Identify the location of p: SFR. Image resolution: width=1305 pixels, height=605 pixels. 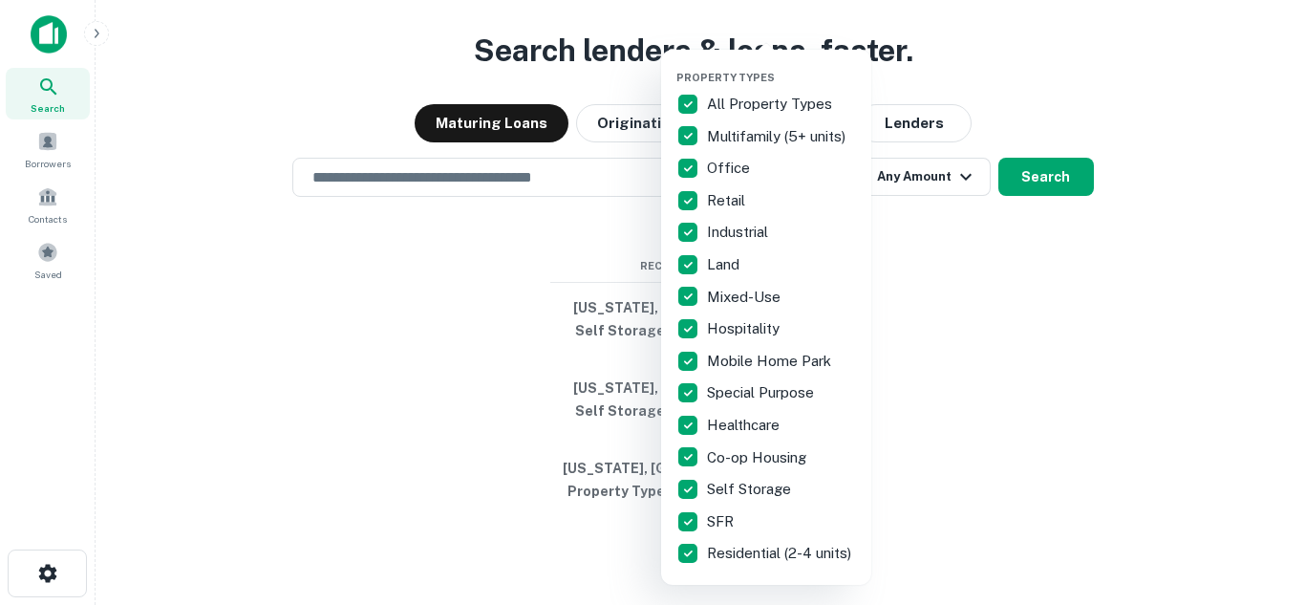
(722, 521).